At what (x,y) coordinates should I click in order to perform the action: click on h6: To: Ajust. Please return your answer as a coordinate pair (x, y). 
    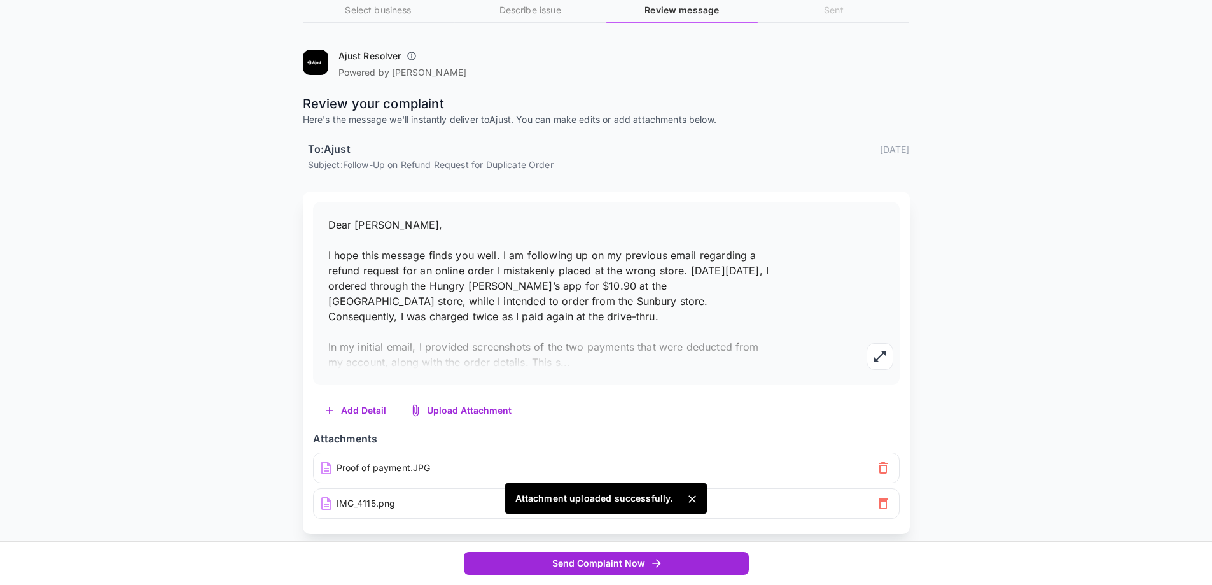
    Looking at the image, I should click on (329, 150).